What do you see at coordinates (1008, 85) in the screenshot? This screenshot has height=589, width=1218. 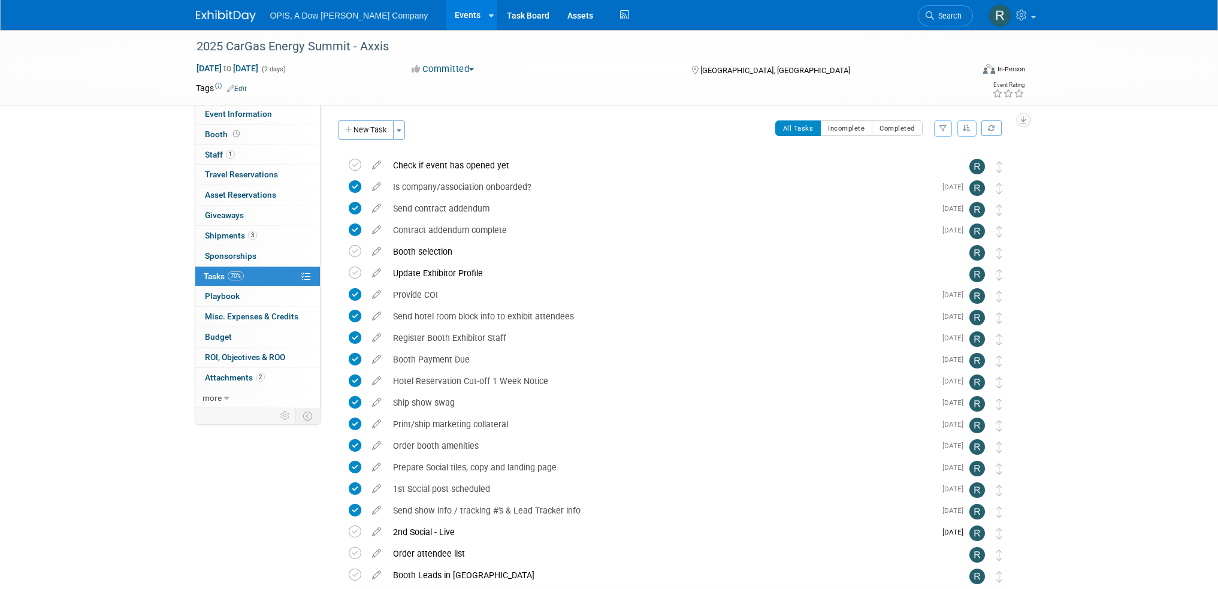 I see `div: Event Rating` at bounding box center [1008, 85].